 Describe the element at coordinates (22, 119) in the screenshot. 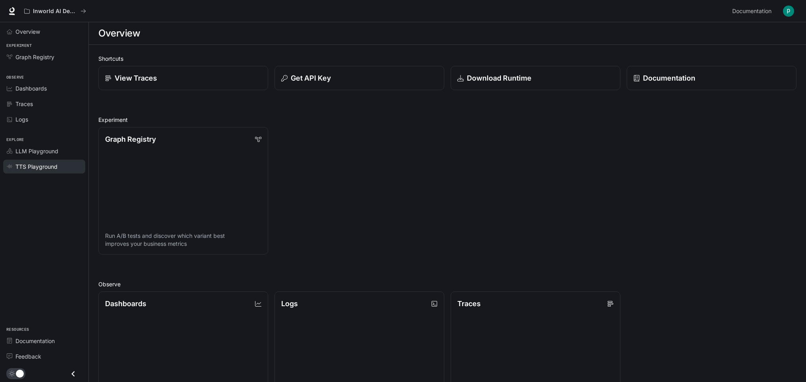

I see `span: Logs` at that location.